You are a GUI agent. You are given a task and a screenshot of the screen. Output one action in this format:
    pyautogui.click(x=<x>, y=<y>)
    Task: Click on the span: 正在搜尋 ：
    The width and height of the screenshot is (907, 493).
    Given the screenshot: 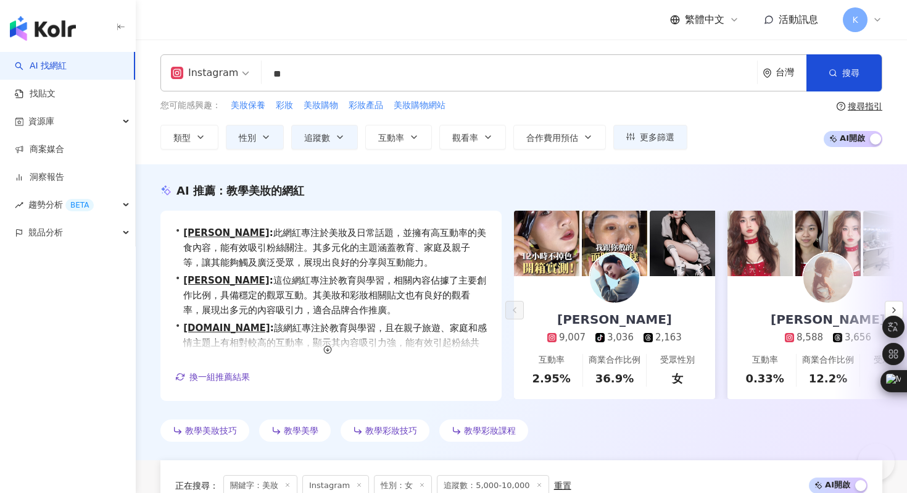 What is the action you would take?
    pyautogui.click(x=197, y=485)
    